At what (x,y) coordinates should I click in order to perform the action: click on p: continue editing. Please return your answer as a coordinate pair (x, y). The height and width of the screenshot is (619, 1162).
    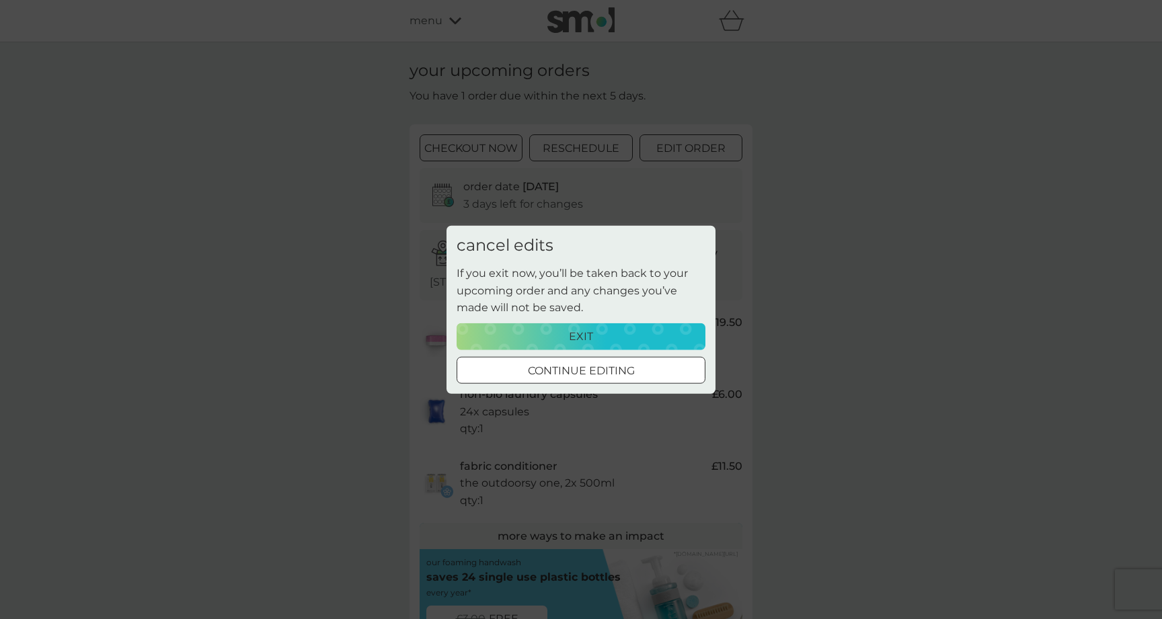
    Looking at the image, I should click on (581, 371).